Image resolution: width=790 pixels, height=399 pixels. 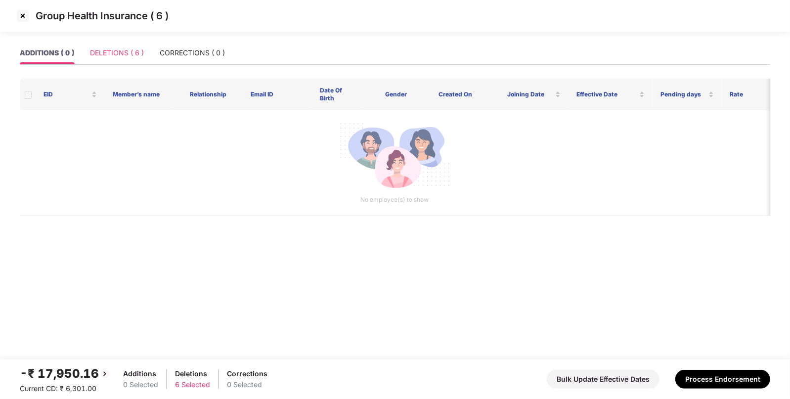 I want to click on div: Deletions, so click(x=192, y=374).